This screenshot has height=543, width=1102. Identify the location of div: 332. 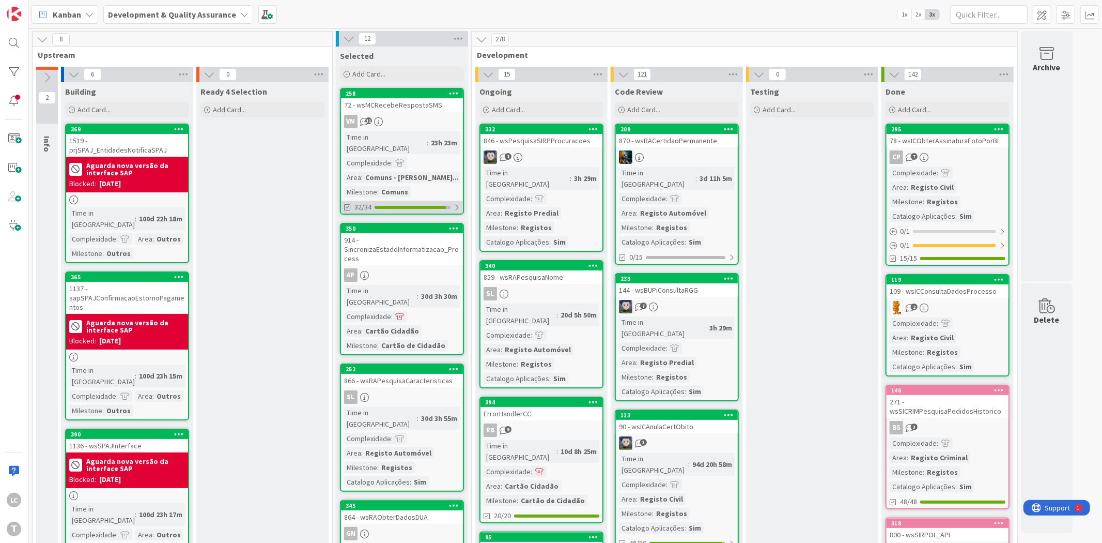
(542, 129).